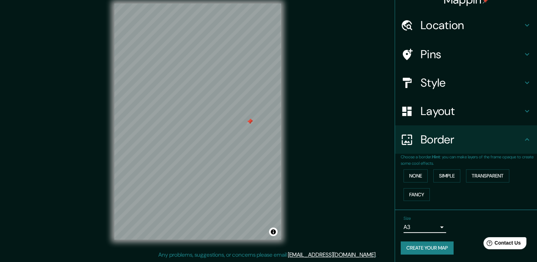 This screenshot has height=262, width=537. What do you see at coordinates (469, 160) in the screenshot?
I see `p: Choose a border. : you can make layers of the frame opaque to create some cool effects.` at bounding box center [469, 160].